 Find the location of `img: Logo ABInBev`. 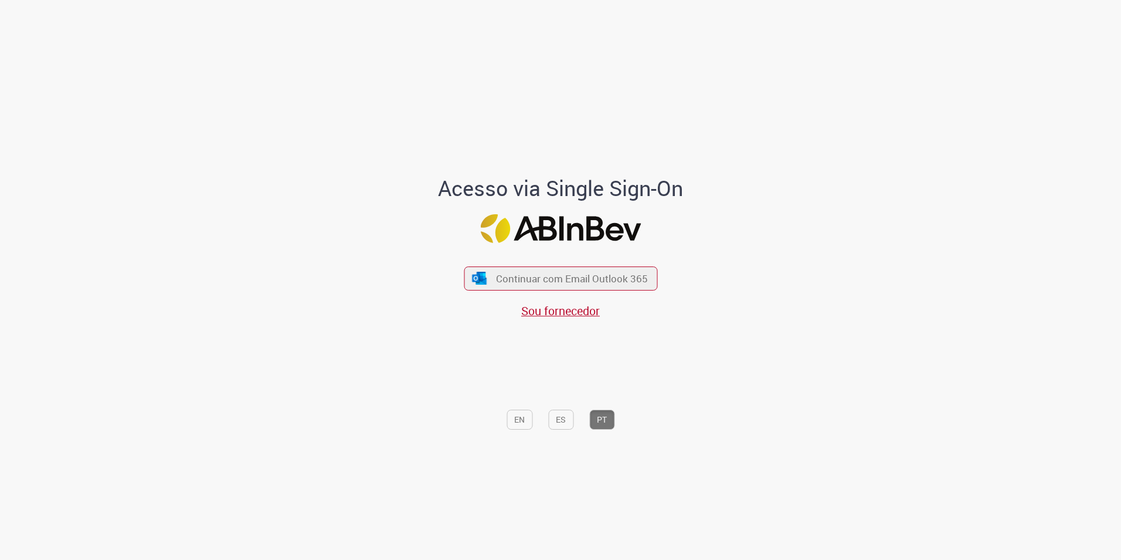

img: Logo ABInBev is located at coordinates (561, 228).